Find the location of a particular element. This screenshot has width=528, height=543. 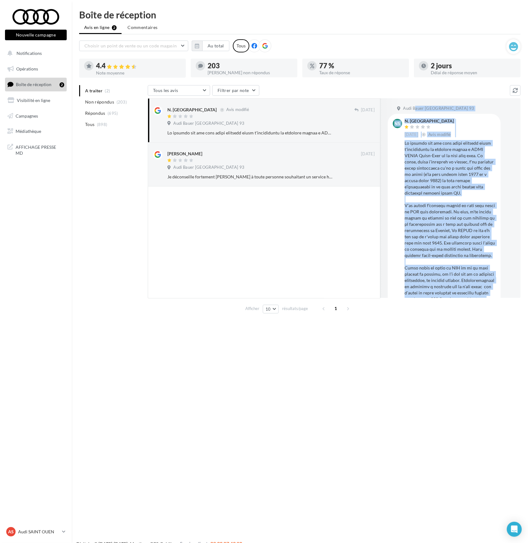

span: Non répondus is located at coordinates (99, 102).